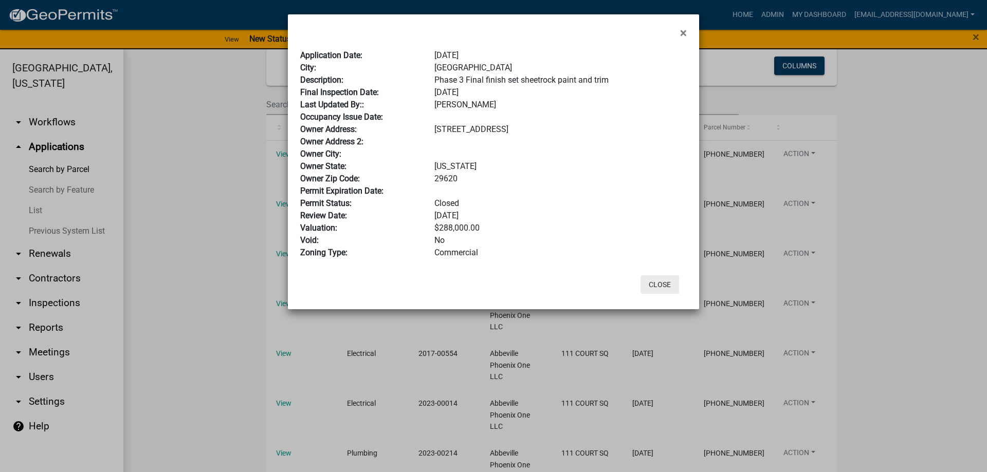 This screenshot has width=987, height=472. I want to click on b: Owner State:, so click(323, 166).